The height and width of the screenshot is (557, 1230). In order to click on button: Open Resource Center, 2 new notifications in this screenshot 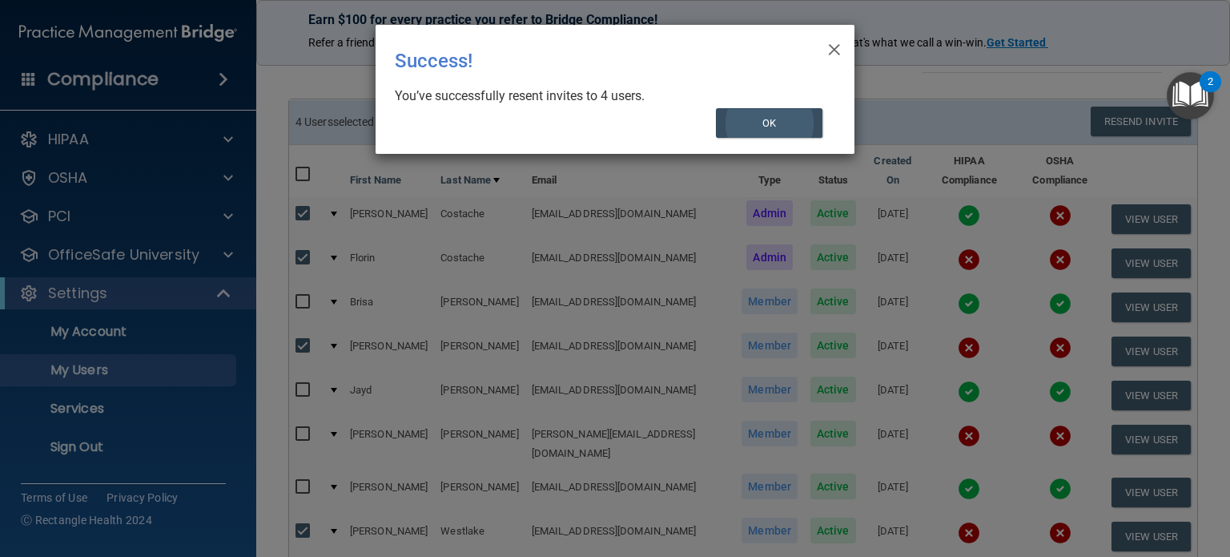, I will do `click(1190, 95)`.